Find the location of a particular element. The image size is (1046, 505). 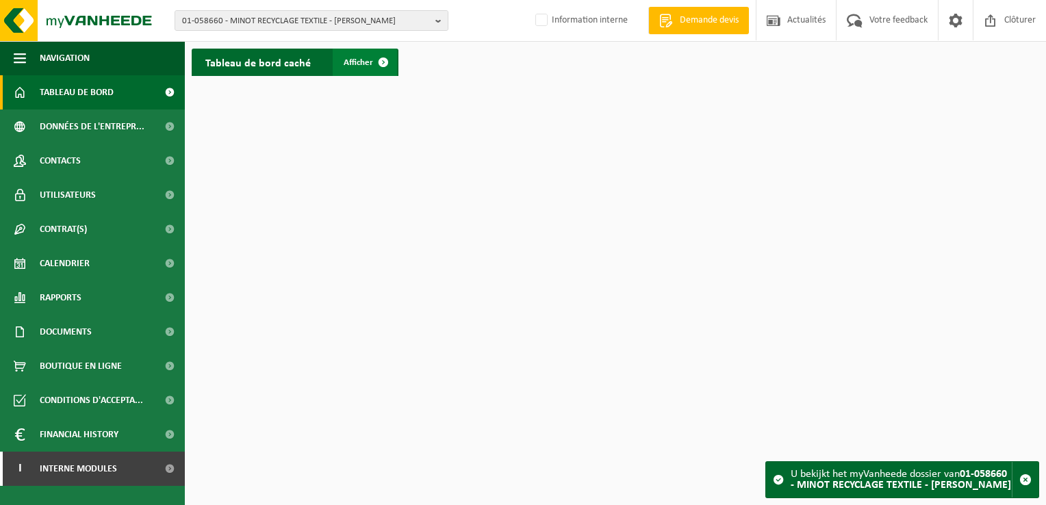

span: Tableau de bord is located at coordinates (77, 92).